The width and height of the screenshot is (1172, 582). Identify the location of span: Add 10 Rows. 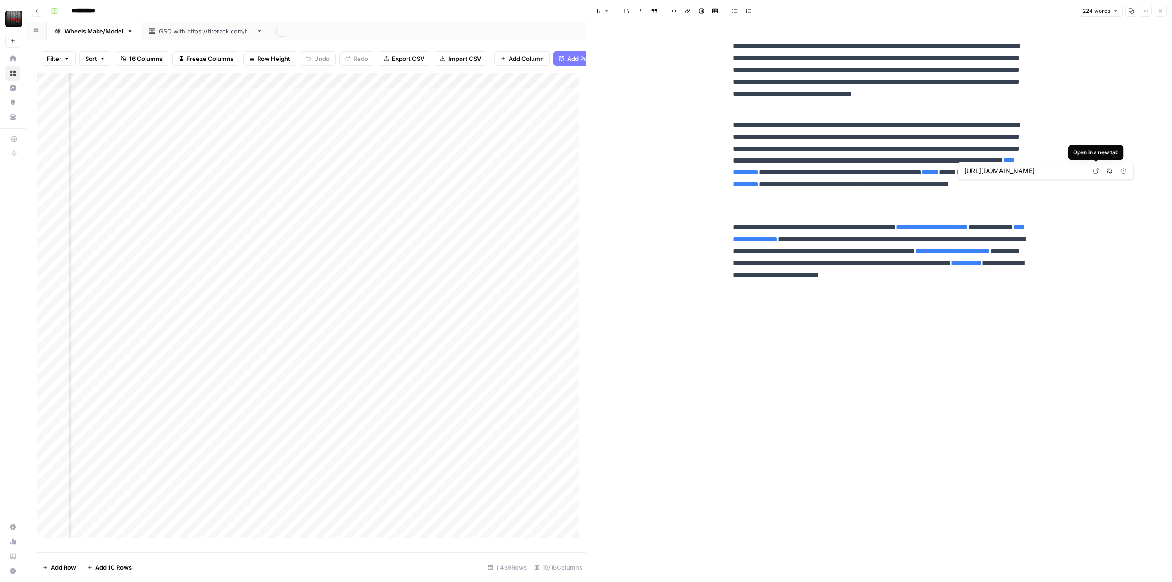
(114, 567).